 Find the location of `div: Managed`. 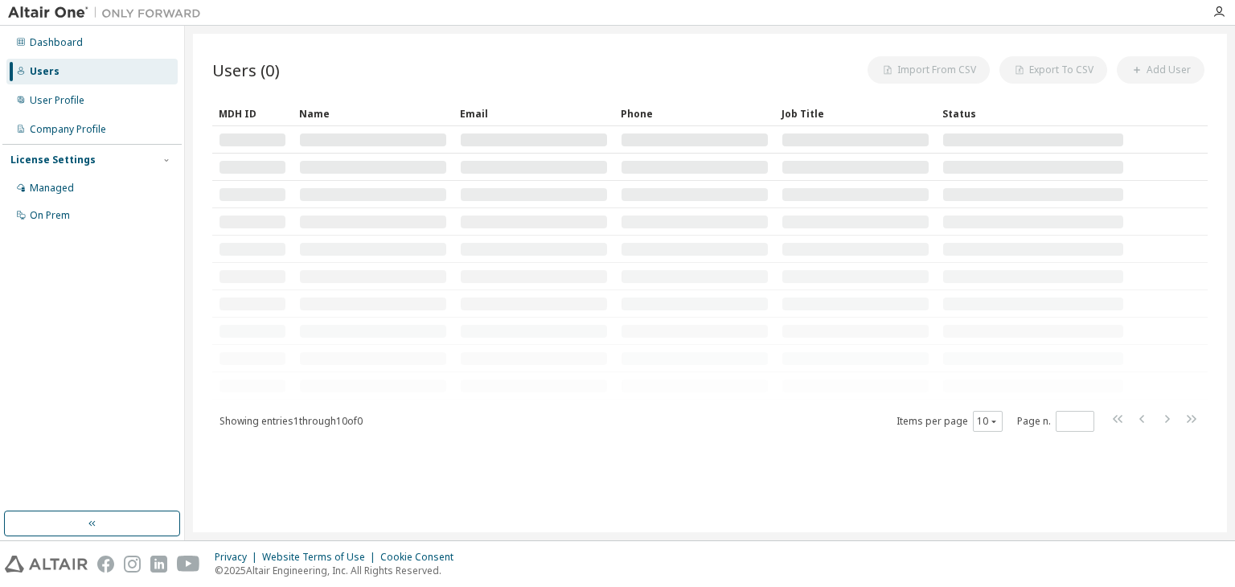

div: Managed is located at coordinates (51, 188).